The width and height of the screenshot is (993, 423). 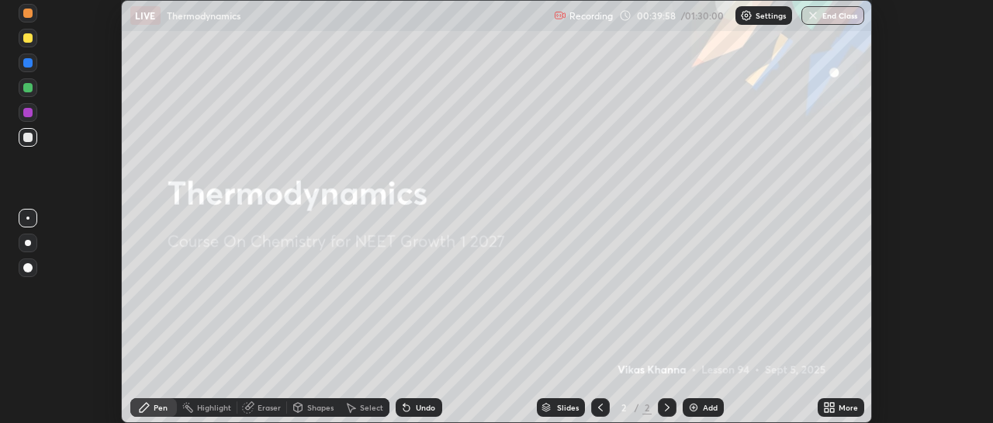 What do you see at coordinates (203, 16) in the screenshot?
I see `p: Thermodynamics` at bounding box center [203, 16].